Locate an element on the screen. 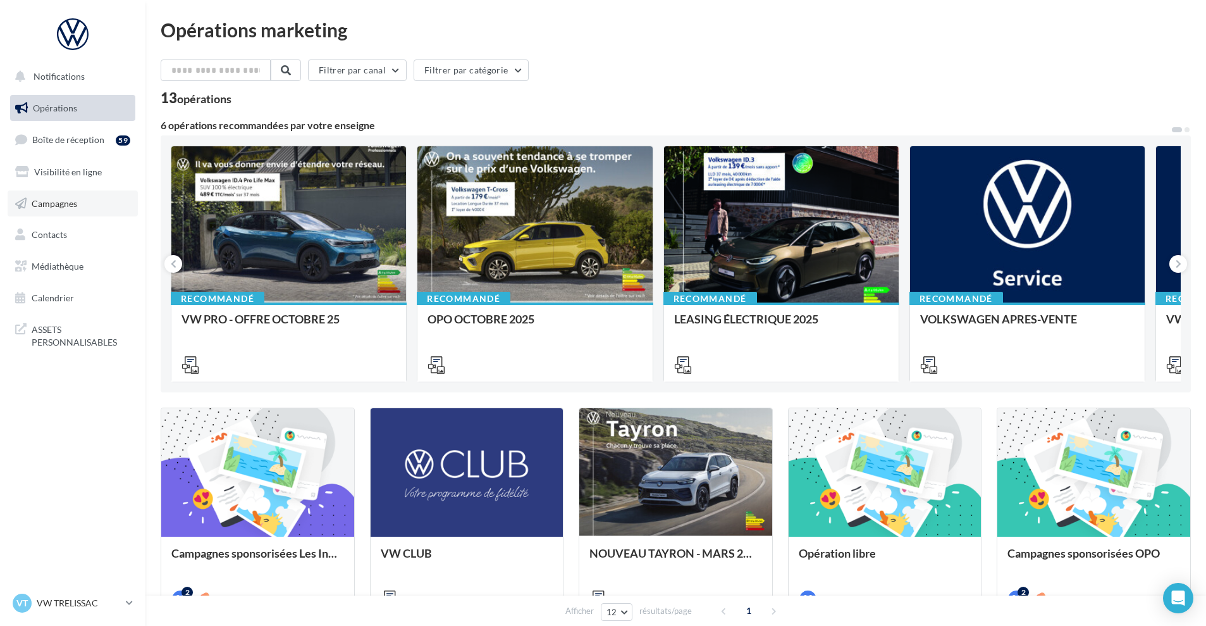 The height and width of the screenshot is (626, 1206). span: Campagnes is located at coordinates (54, 202).